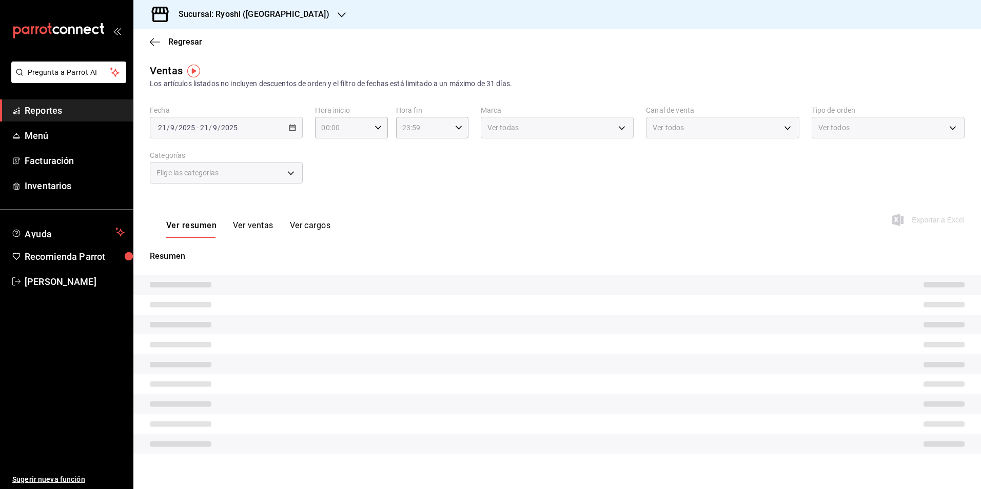 This screenshot has height=489, width=981. I want to click on button: Pregunta a Parrot AI, so click(69, 72).